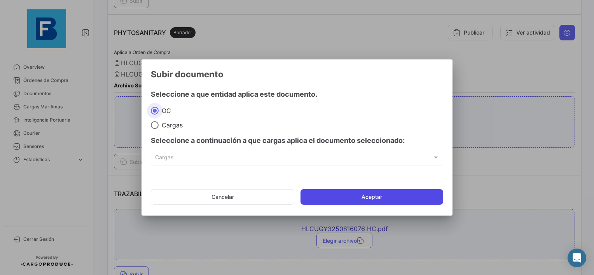 The height and width of the screenshot is (275, 594). I want to click on span: OC, so click(165, 111).